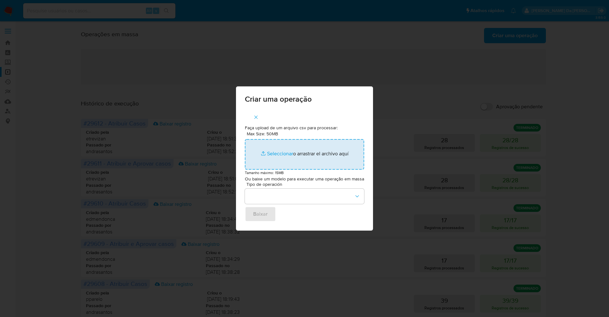 This screenshot has width=609, height=317. I want to click on span: Tipo de operación, so click(306, 184).